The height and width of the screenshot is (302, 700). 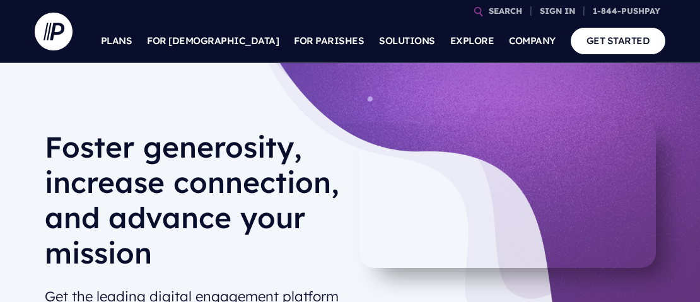 What do you see at coordinates (407, 41) in the screenshot?
I see `a: SOLUTIONS` at bounding box center [407, 41].